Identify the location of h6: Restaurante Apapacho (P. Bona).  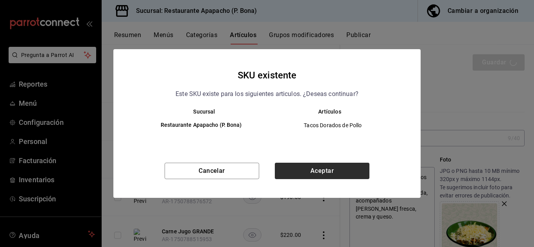
(201, 125).